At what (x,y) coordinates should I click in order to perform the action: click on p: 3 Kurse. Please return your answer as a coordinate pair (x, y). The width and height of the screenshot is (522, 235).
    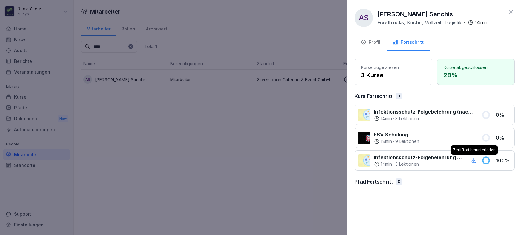
    Looking at the image, I should click on (393, 75).